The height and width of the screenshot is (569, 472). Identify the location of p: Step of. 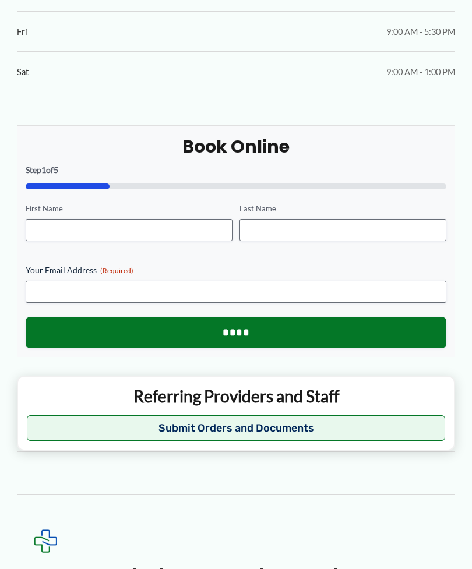
(236, 170).